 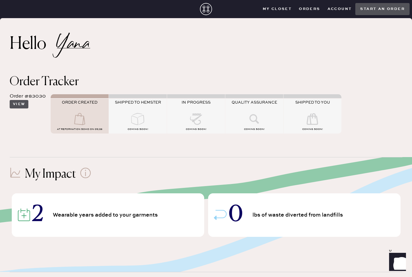 I want to click on span: IN PROGRESS, so click(x=196, y=102).